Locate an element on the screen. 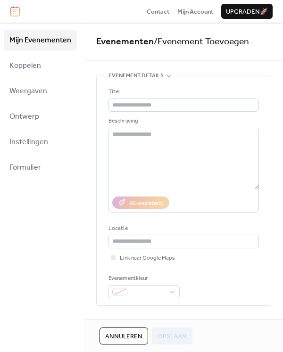 The image size is (283, 352). span: Weergaven is located at coordinates (28, 92).